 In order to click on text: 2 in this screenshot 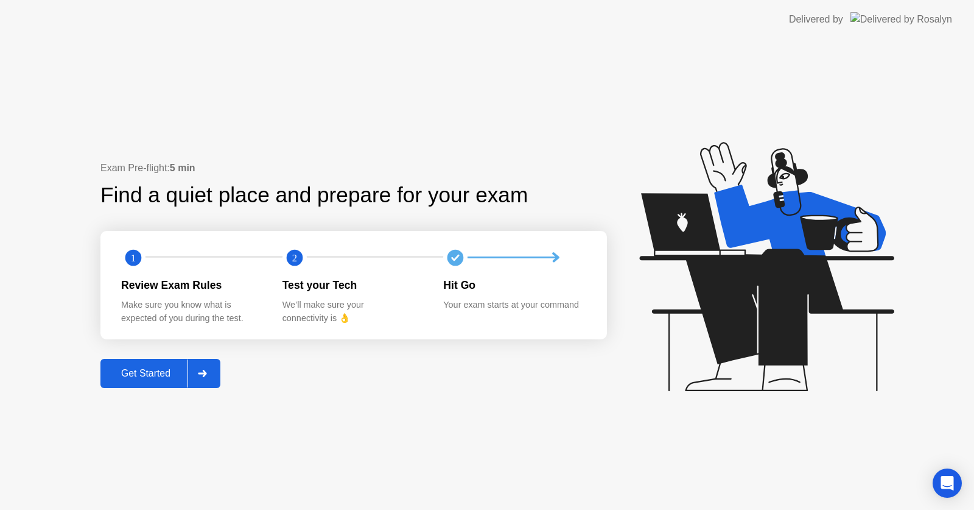, I will do `click(295, 257)`.